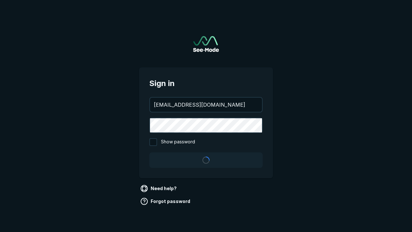  Describe the element at coordinates (159, 188) in the screenshot. I see `a: Need help?` at that location.